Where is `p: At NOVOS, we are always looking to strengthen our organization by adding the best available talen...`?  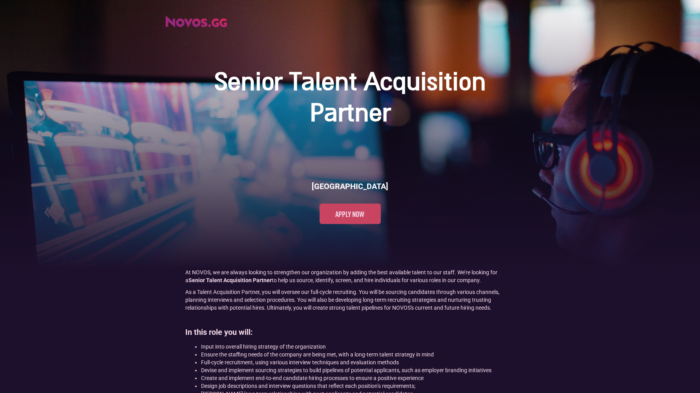 p: At NOVOS, we are always looking to strengthen our organization by adding the best available talen... is located at coordinates (350, 276).